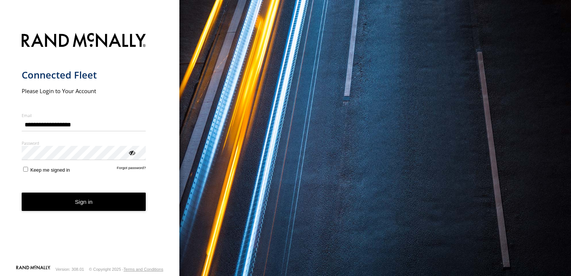 This screenshot has height=276, width=571. What do you see at coordinates (84, 91) in the screenshot?
I see `h2: Please Login to Your Account` at bounding box center [84, 91].